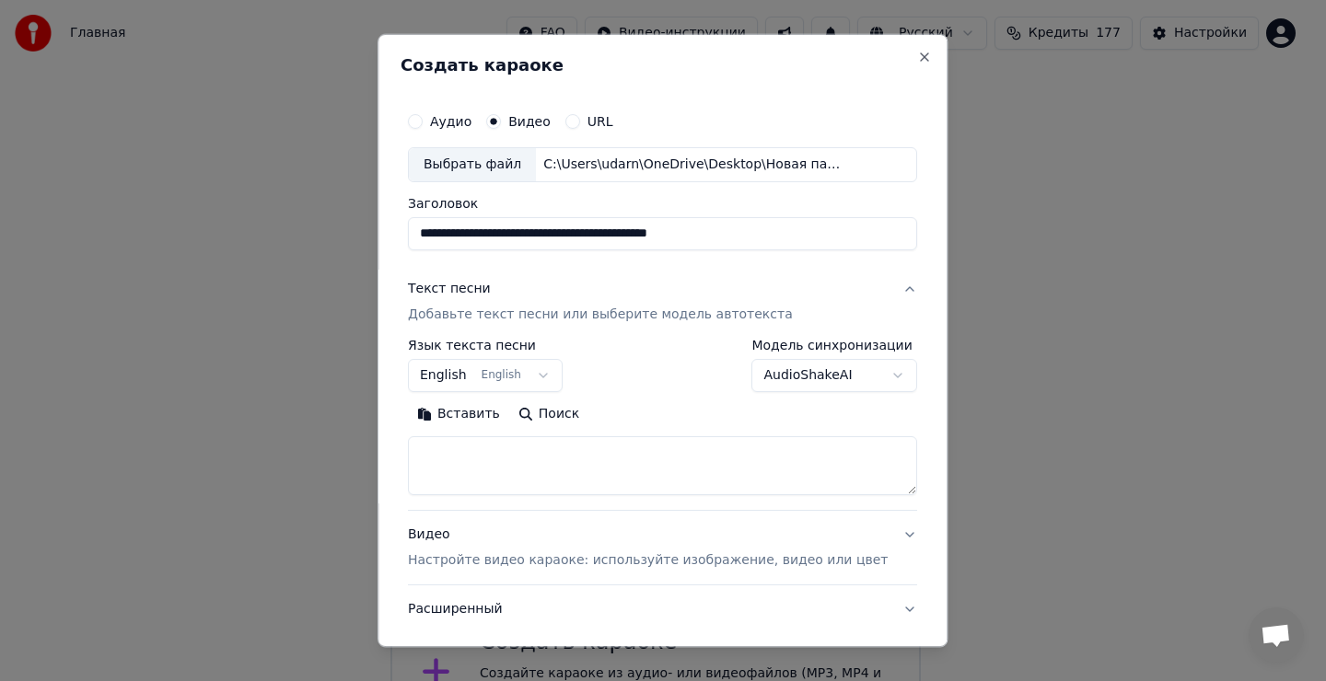 Image resolution: width=1326 pixels, height=681 pixels. I want to click on button: ВидеоНастройте видео караоке: используйте изображение, видео или цвет, so click(662, 548).